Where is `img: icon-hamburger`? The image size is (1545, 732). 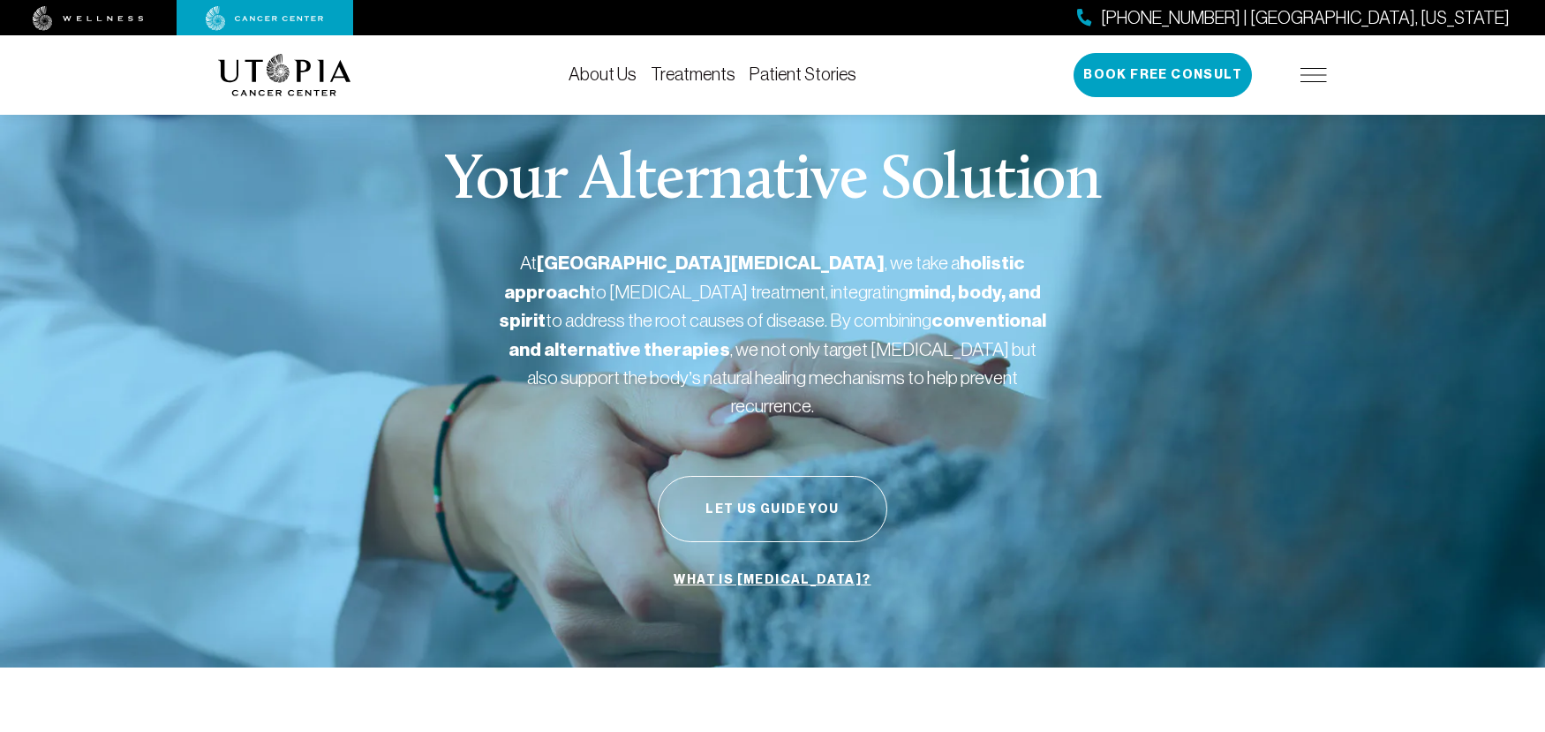 img: icon-hamburger is located at coordinates (1313, 75).